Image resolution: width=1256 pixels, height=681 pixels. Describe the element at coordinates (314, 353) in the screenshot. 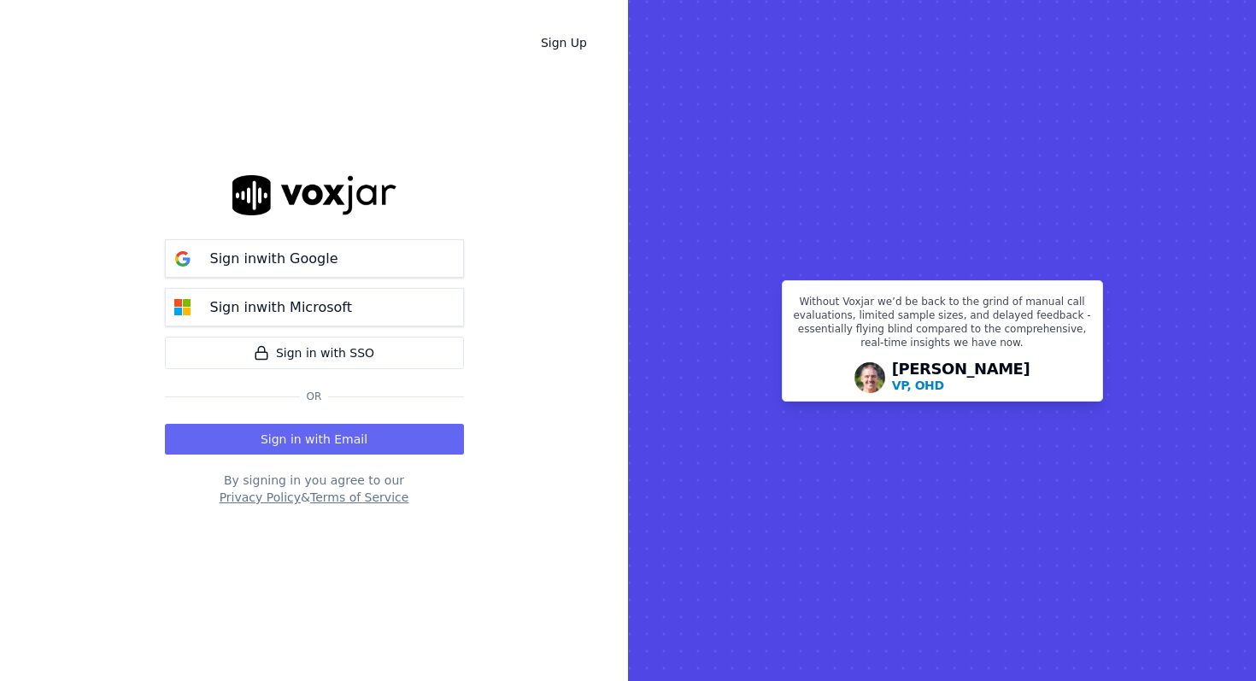

I see `a: Sign in with SSO` at that location.